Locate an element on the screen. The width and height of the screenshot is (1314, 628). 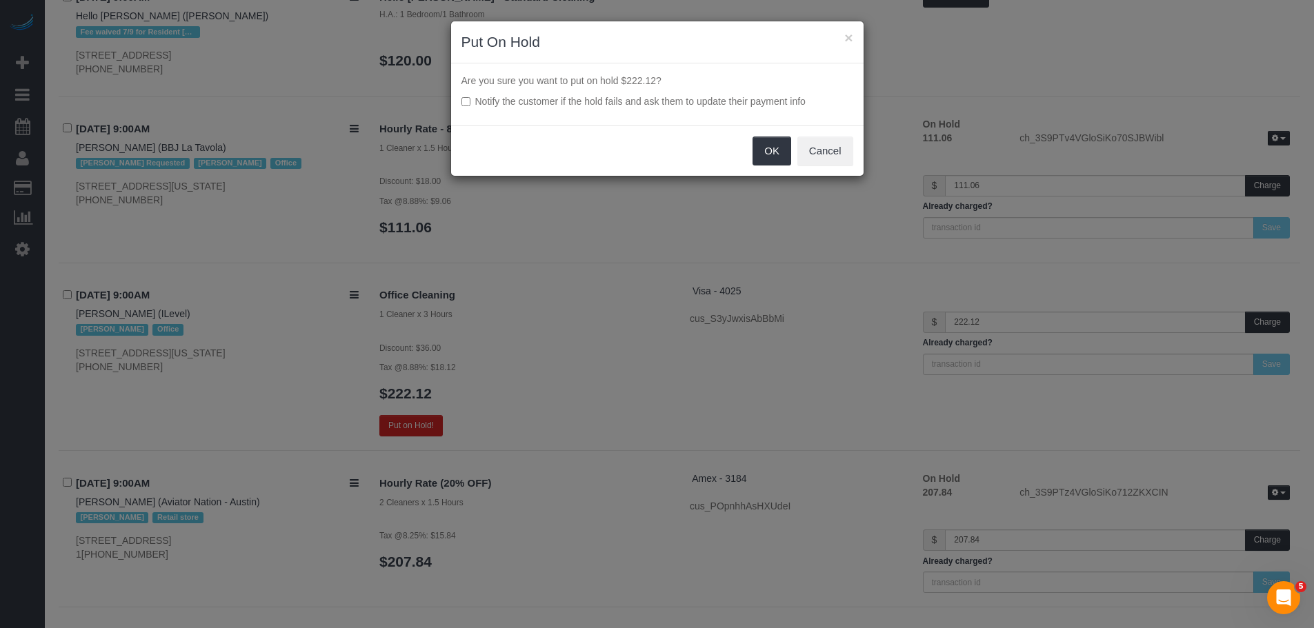
label: Notify the customer if the hold fails and ask them to update their payment info is located at coordinates (657, 101).